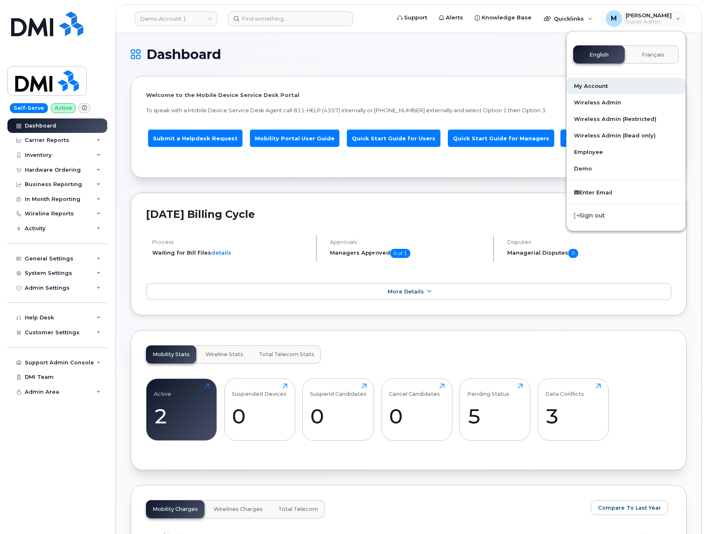 The image size is (706, 534). I want to click on div: 3, so click(573, 416).